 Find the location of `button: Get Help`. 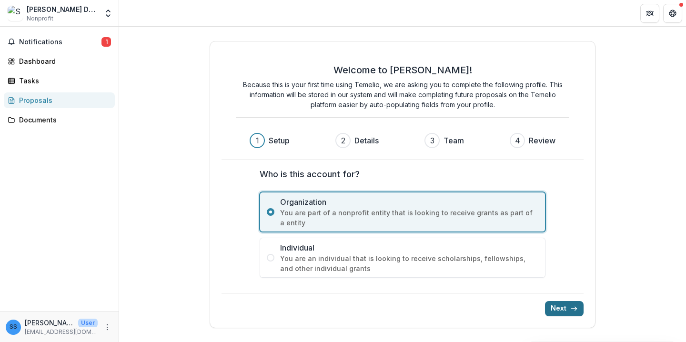

button: Get Help is located at coordinates (673, 13).